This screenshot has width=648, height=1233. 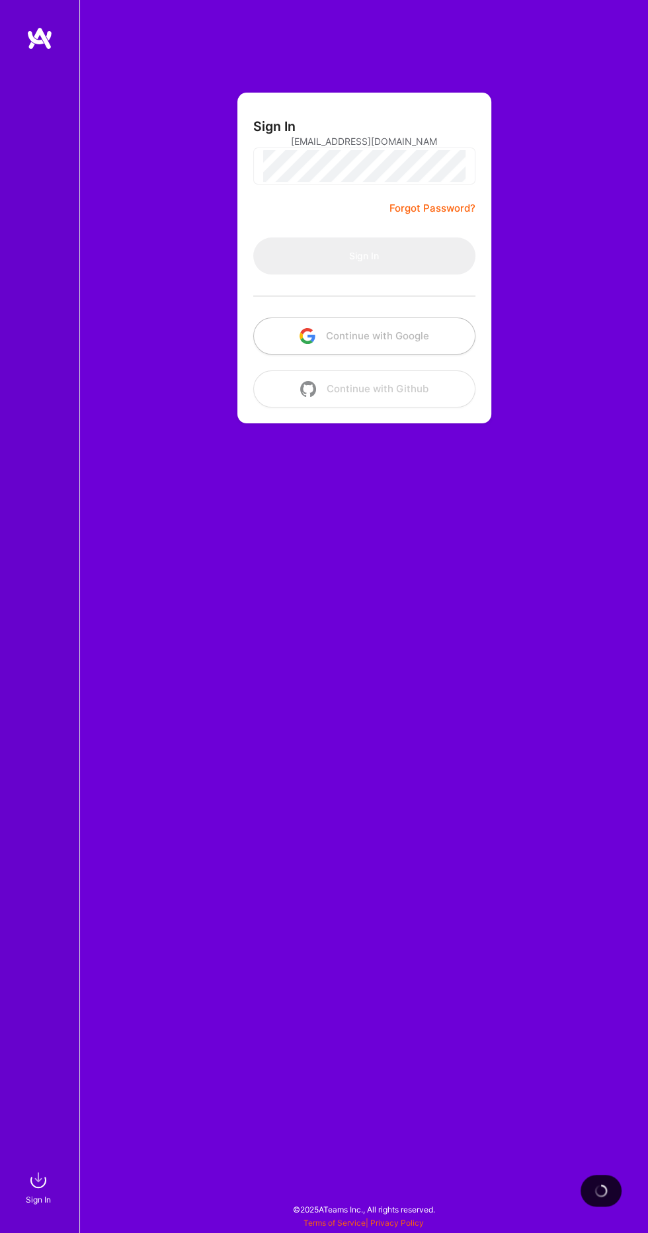 What do you see at coordinates (40, 1187) in the screenshot?
I see `a: sign inSign In` at bounding box center [40, 1187].